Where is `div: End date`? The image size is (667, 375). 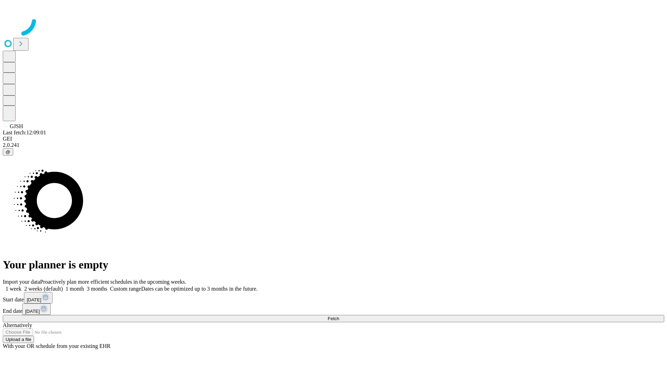
div: End date is located at coordinates (333, 309).